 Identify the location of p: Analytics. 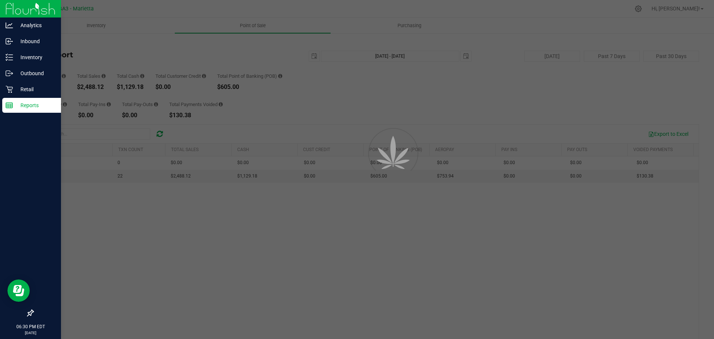
(35, 25).